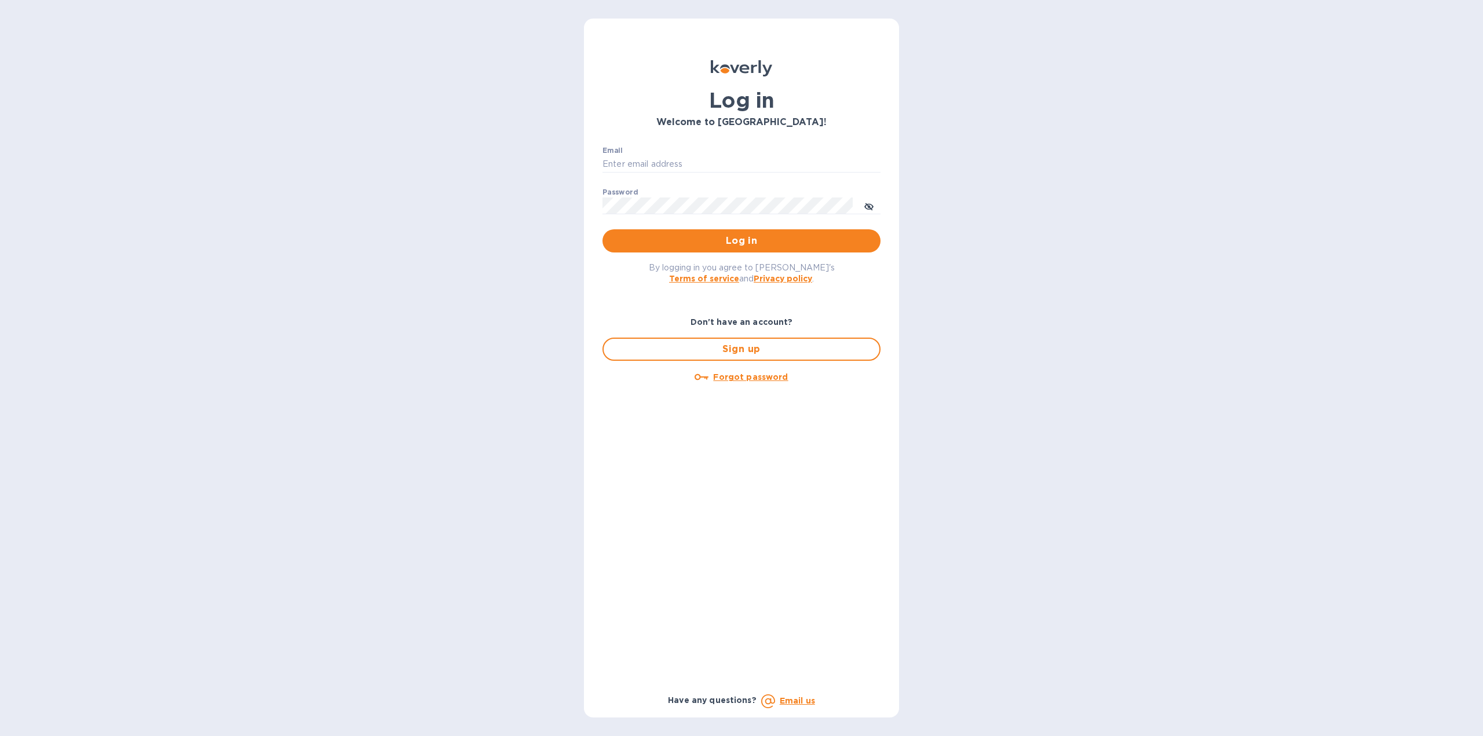  What do you see at coordinates (741, 322) in the screenshot?
I see `b: Don't have an account?` at bounding box center [741, 322].